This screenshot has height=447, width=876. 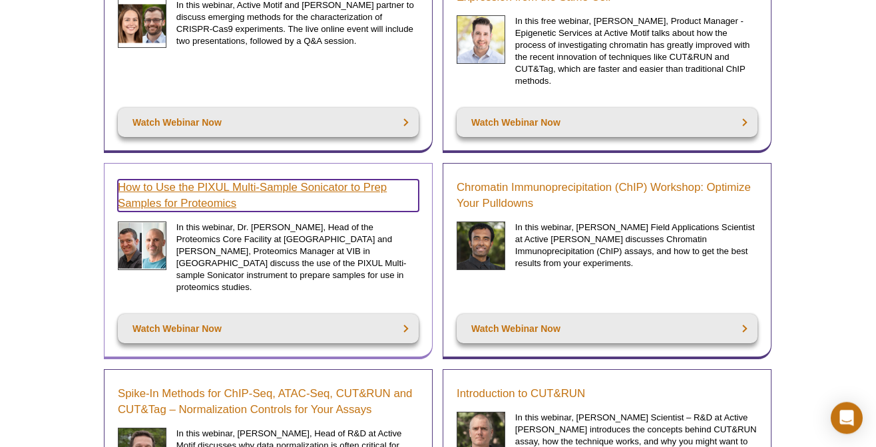 What do you see at coordinates (520, 394) in the screenshot?
I see `a: Introduction to CUT&RUN` at bounding box center [520, 394].